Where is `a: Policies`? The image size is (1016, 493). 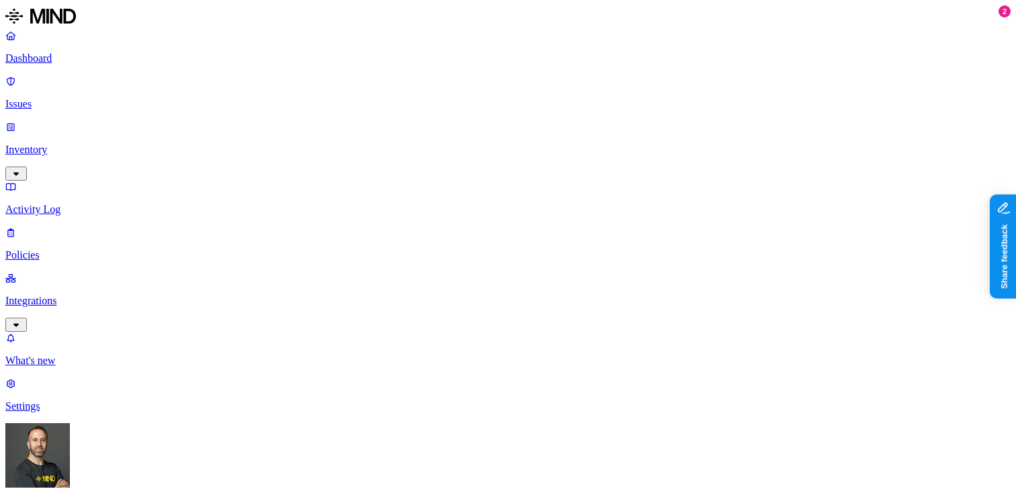
a: Policies is located at coordinates (508, 244).